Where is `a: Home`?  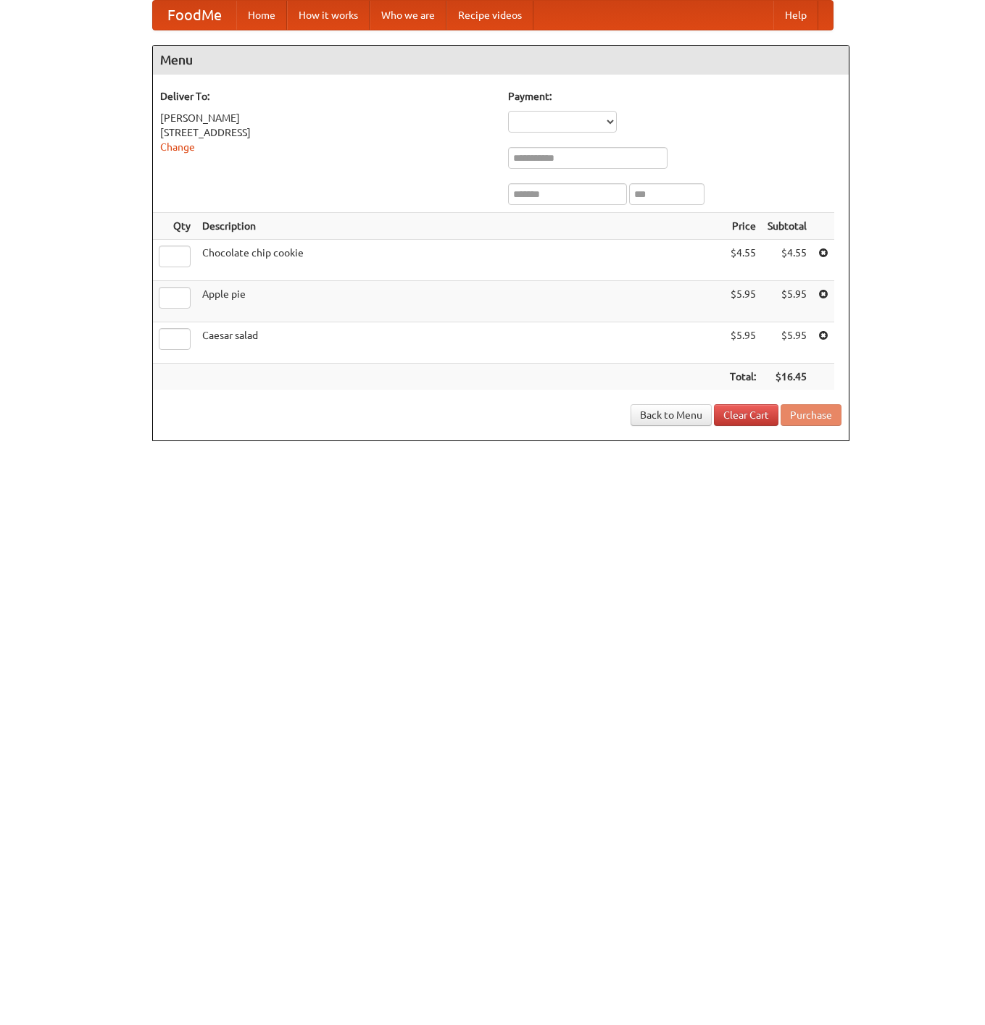 a: Home is located at coordinates (262, 15).